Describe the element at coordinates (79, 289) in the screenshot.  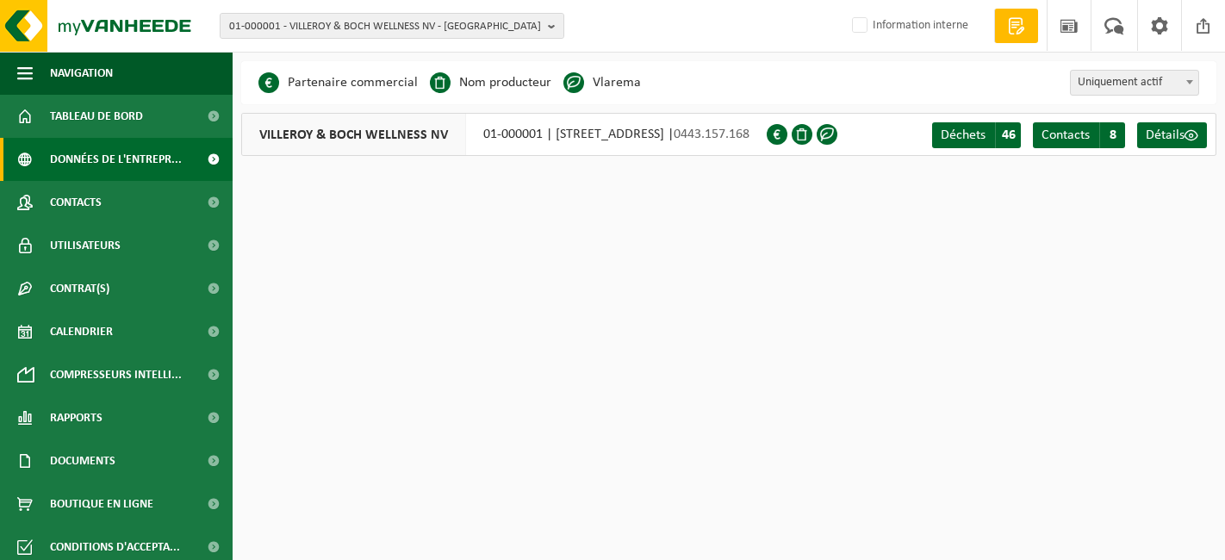
I see `span: Contrat(s)` at that location.